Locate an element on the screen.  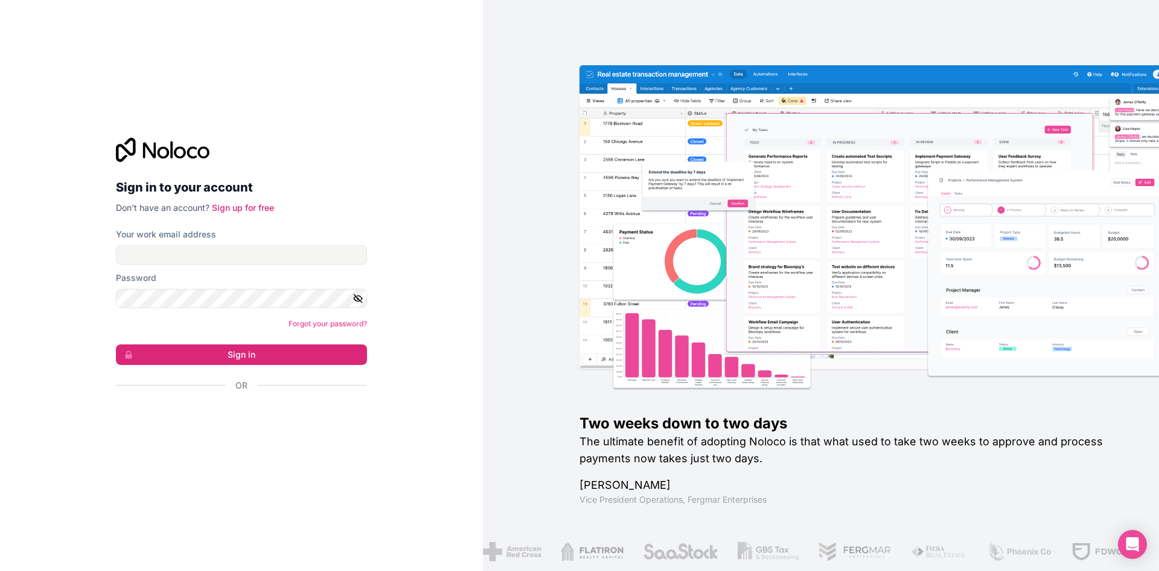
h1: Two weeks down to two days is located at coordinates (850, 423).